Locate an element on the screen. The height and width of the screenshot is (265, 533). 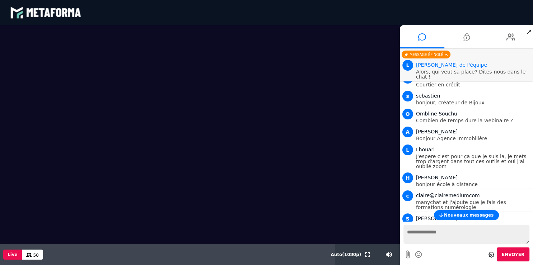
p: Bonjour Agence Immobilière is located at coordinates (473, 138).